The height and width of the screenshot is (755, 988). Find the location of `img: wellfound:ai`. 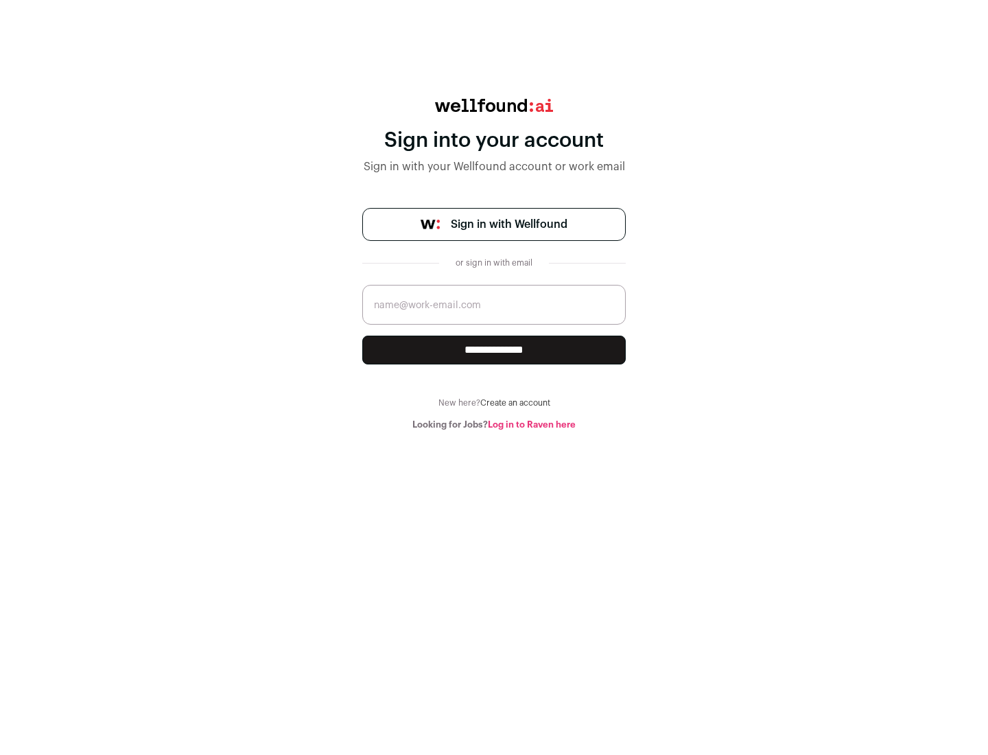

img: wellfound:ai is located at coordinates (494, 105).